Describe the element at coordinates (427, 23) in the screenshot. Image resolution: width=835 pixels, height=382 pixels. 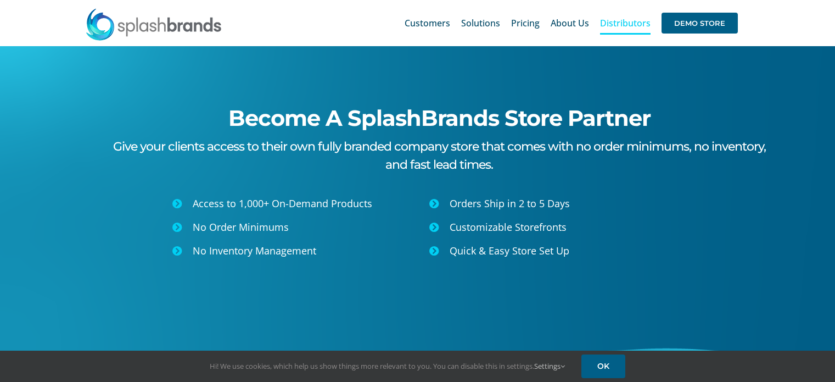
I see `a: Customers` at that location.